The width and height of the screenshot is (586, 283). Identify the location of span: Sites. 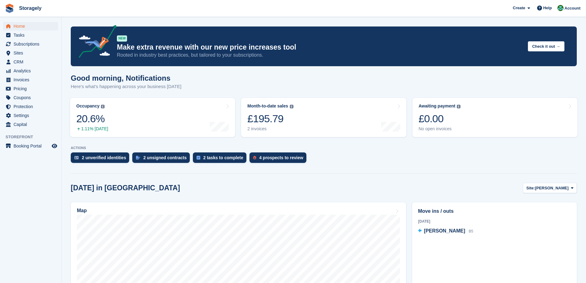
(32, 53).